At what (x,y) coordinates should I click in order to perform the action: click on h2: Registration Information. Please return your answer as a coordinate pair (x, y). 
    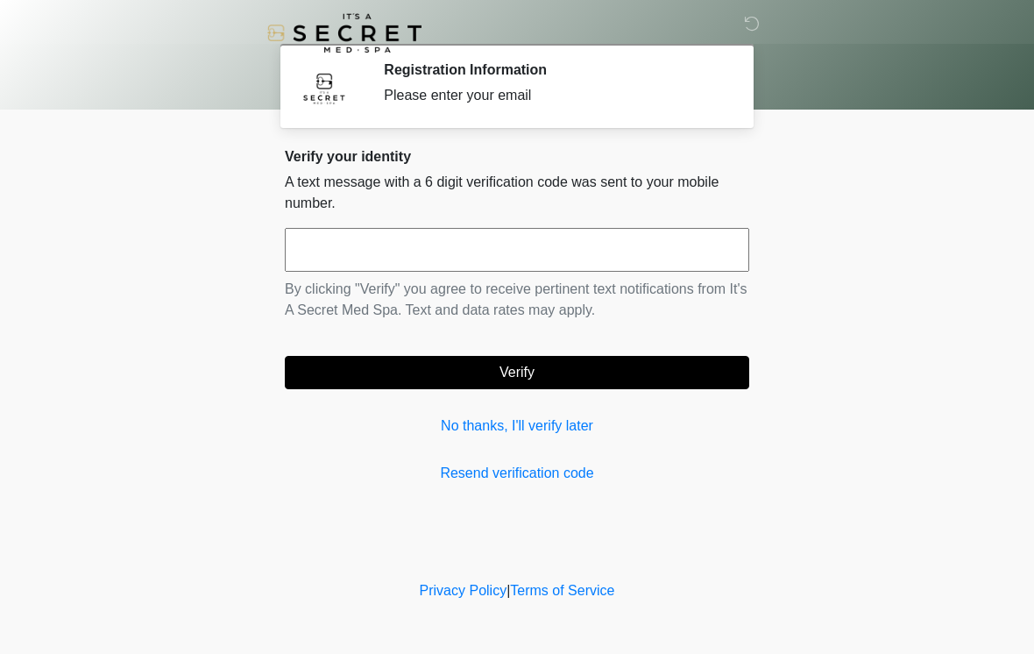
    Looking at the image, I should click on (553, 69).